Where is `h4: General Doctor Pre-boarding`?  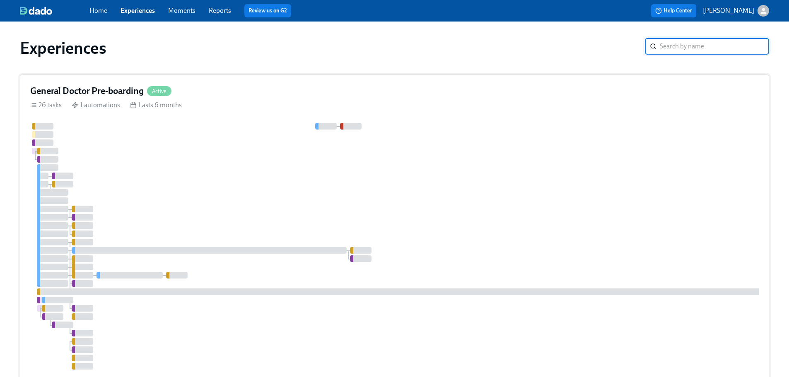 h4: General Doctor Pre-boarding is located at coordinates (87, 91).